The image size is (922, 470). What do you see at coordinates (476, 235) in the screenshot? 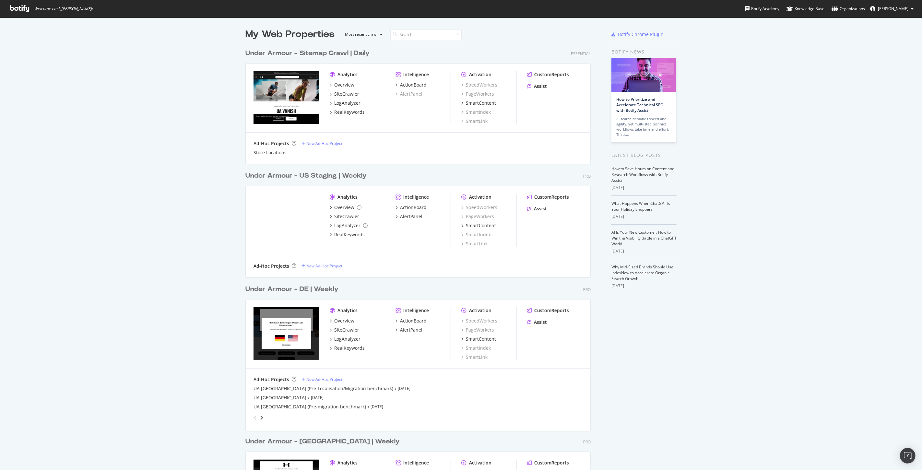
I see `a: SmartIndex` at bounding box center [476, 235].